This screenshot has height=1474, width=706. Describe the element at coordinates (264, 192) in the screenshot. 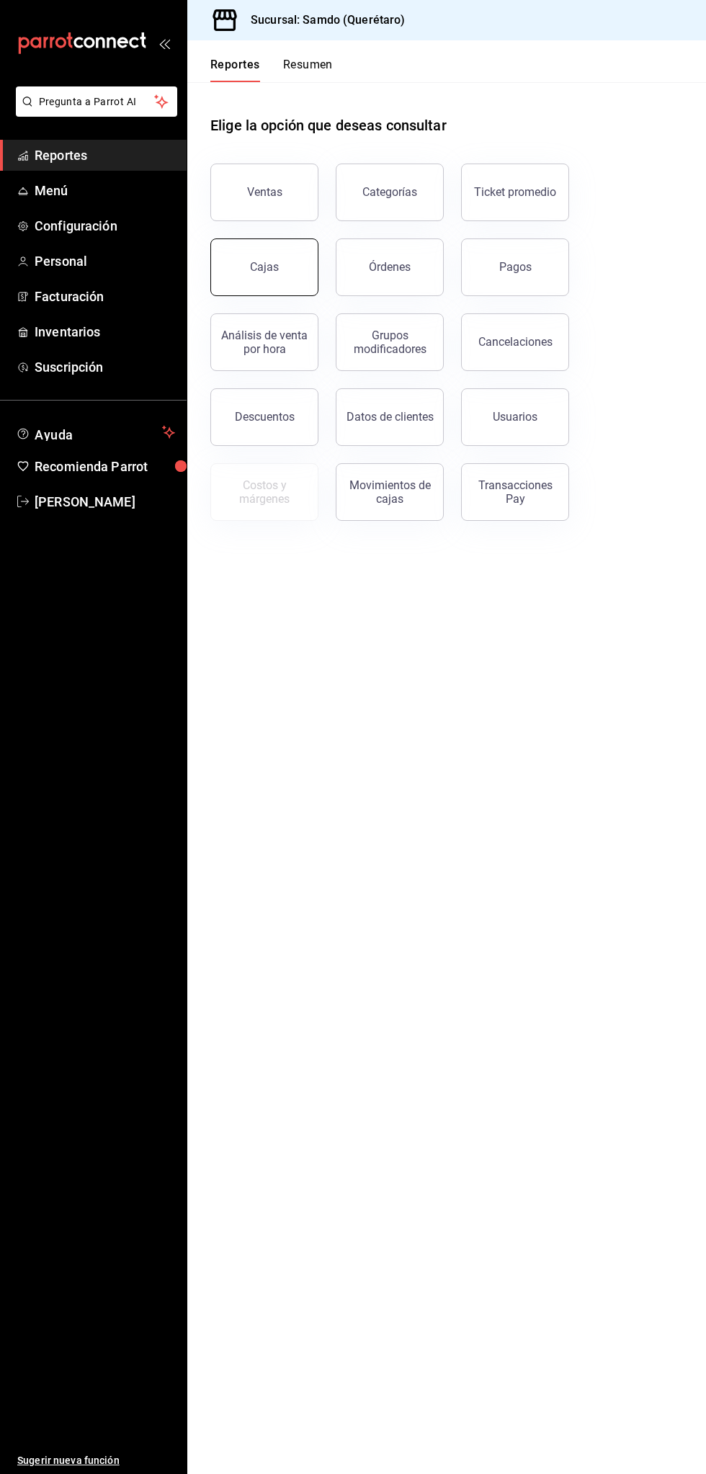

I see `div: Ventas` at that location.